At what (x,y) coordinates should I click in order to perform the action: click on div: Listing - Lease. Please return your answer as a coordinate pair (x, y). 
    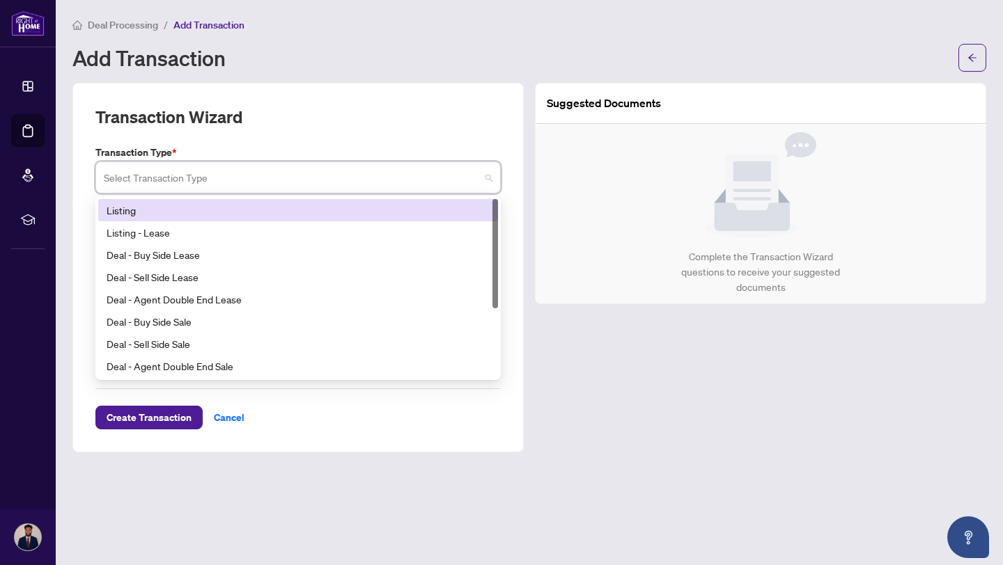
    Looking at the image, I should click on (298, 233).